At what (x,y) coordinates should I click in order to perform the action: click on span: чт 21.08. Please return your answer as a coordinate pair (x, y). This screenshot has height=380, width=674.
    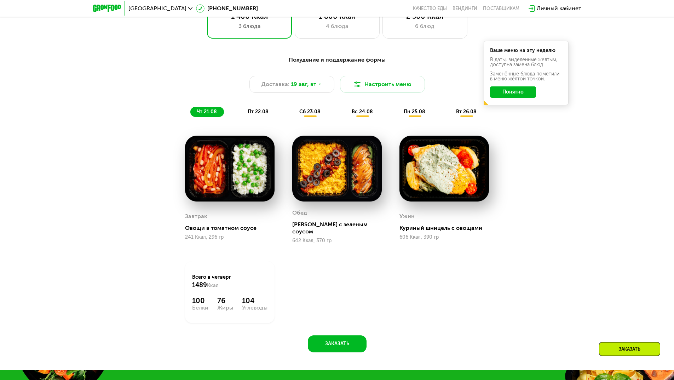
    Looking at the image, I should click on (207, 111).